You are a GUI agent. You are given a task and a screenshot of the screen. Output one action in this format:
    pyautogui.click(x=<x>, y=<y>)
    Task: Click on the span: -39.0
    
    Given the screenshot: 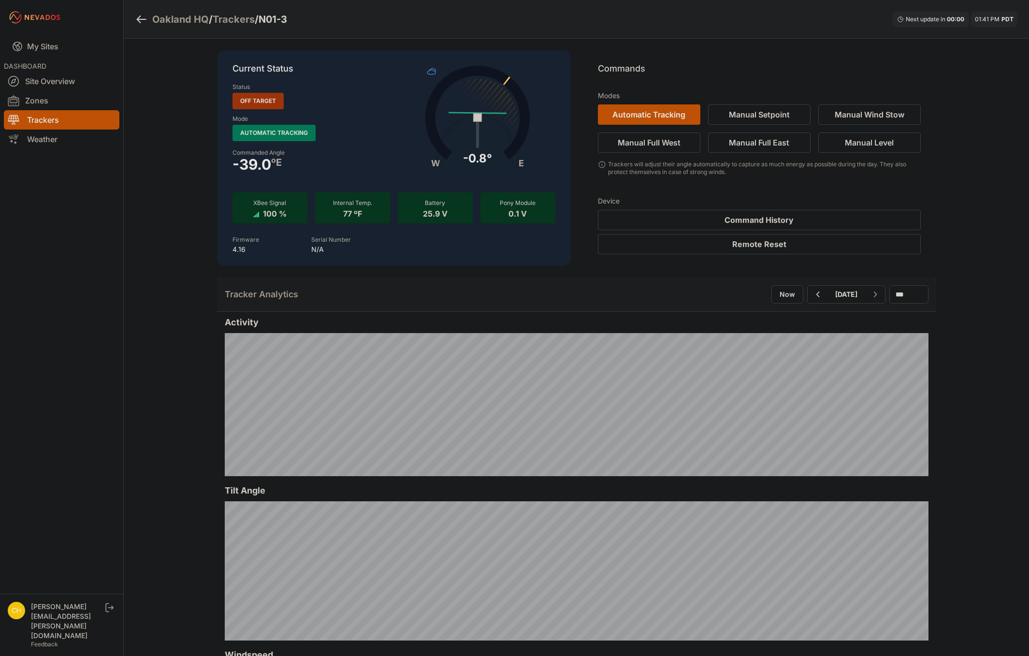 What is the action you would take?
    pyautogui.click(x=252, y=164)
    